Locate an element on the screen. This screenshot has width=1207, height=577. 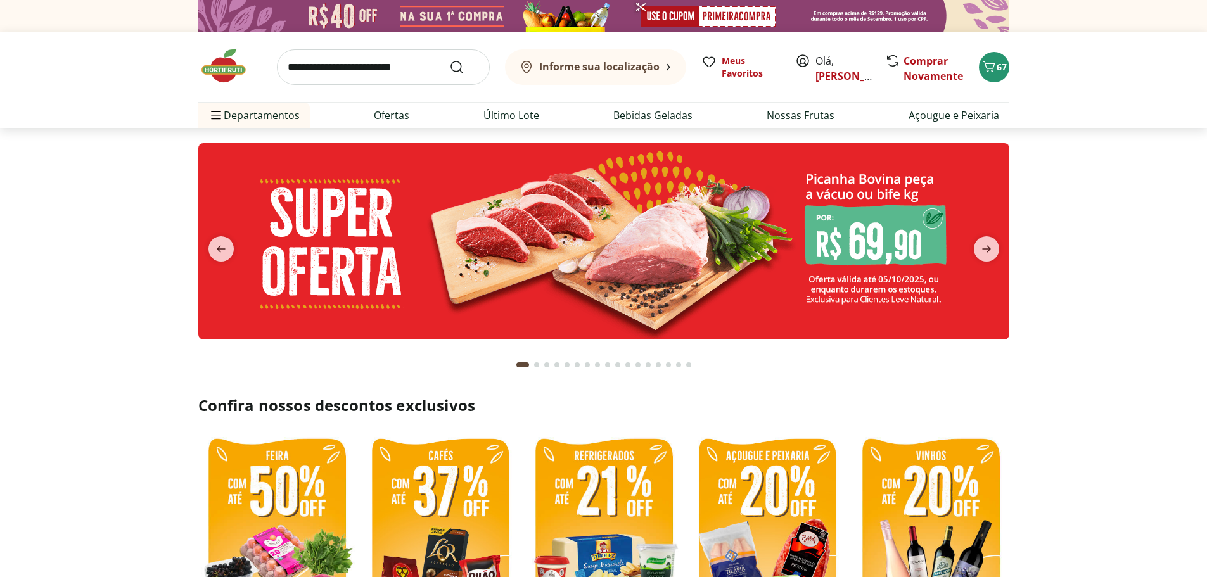
button: Go to page 2 from fs-carousel is located at coordinates (537, 365).